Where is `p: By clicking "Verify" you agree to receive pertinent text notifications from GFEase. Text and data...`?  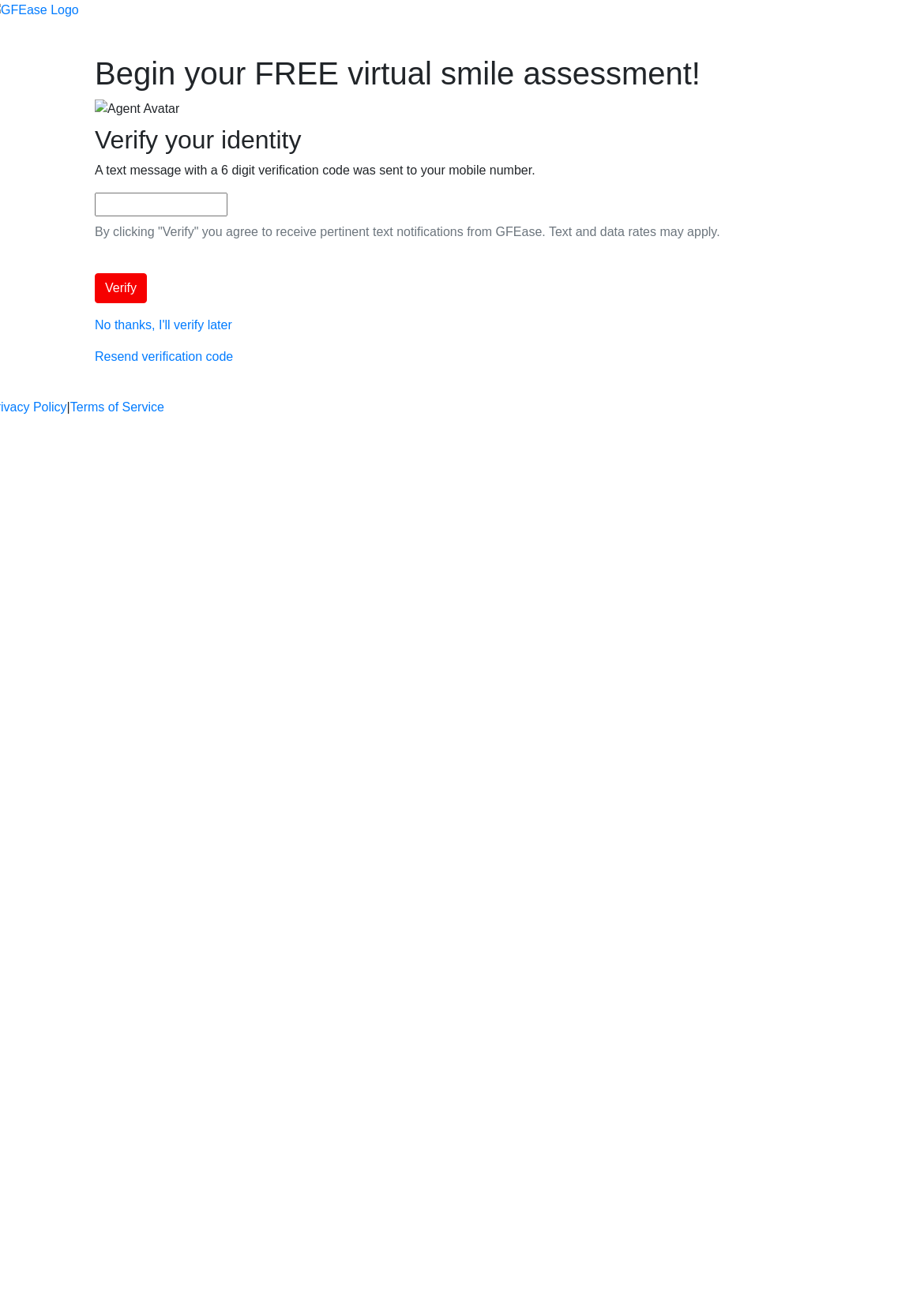 p: By clicking "Verify" you agree to receive pertinent text notifications from GFEase. Text and data... is located at coordinates (462, 232).